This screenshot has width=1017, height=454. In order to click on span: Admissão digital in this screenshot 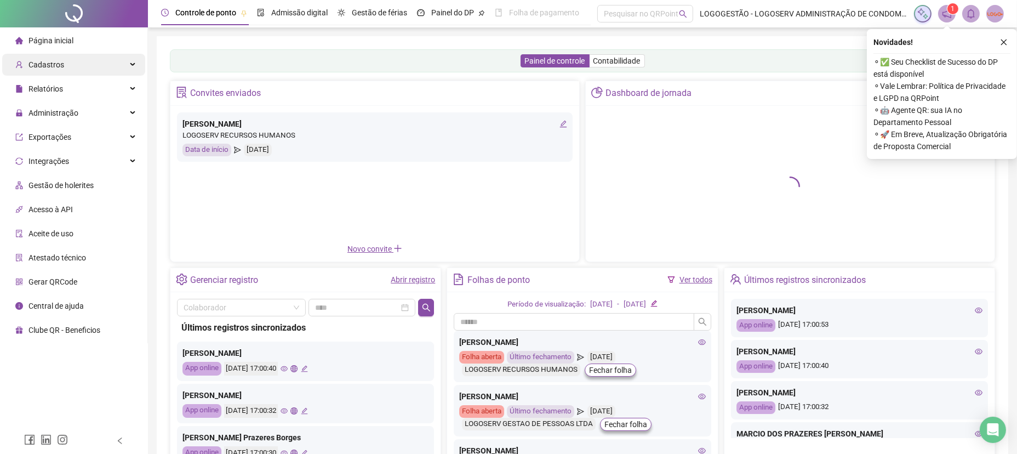, I will do `click(299, 13)`.